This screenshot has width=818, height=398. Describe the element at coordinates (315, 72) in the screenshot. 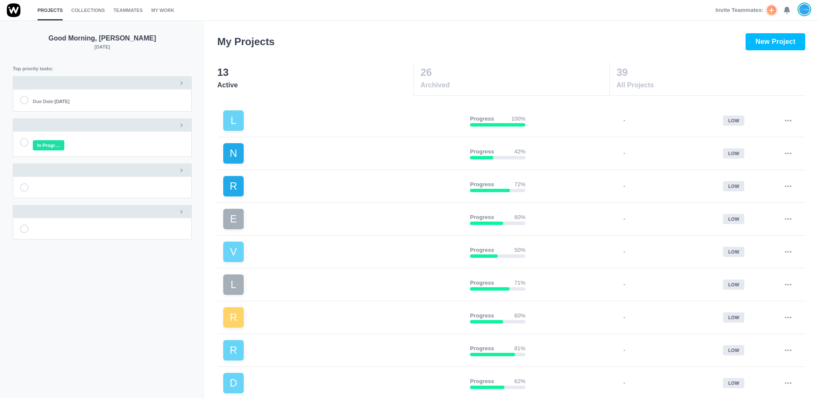

I see `p: 13` at that location.